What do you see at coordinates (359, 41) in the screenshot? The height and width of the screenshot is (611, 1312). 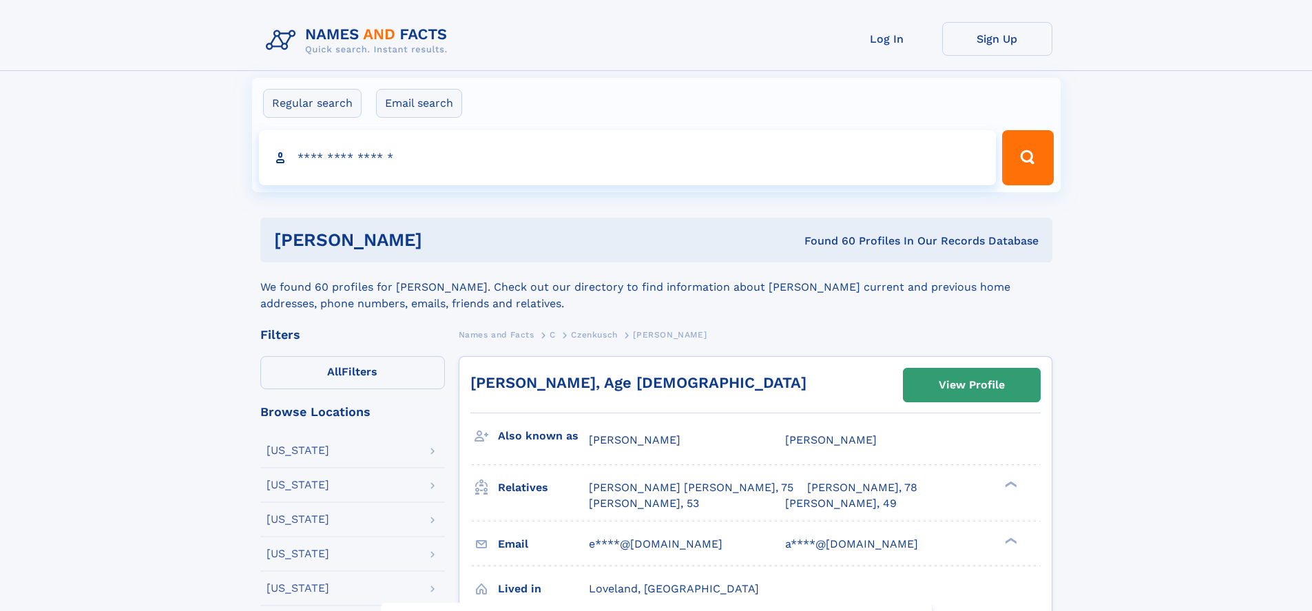 I see `img: Logo Names and Facts` at bounding box center [359, 41].